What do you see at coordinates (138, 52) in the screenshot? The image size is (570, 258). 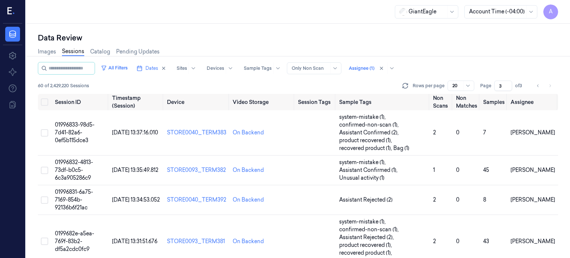 I see `a: Pending Updates` at bounding box center [138, 52].